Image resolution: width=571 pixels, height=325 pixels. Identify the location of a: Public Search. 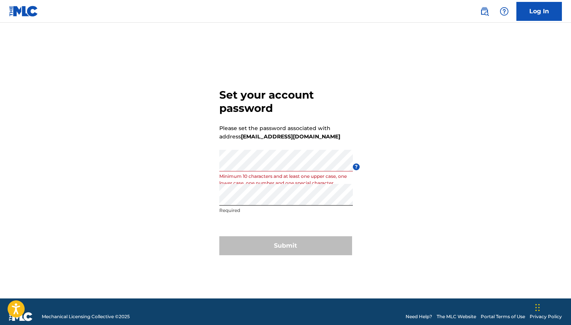
(485, 11).